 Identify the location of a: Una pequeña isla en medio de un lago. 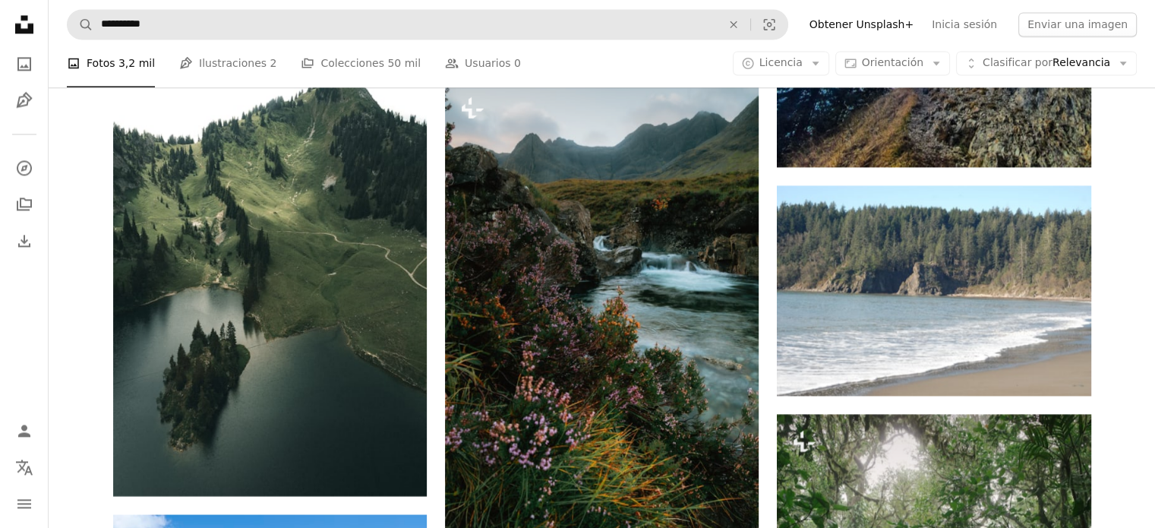
(270, 260).